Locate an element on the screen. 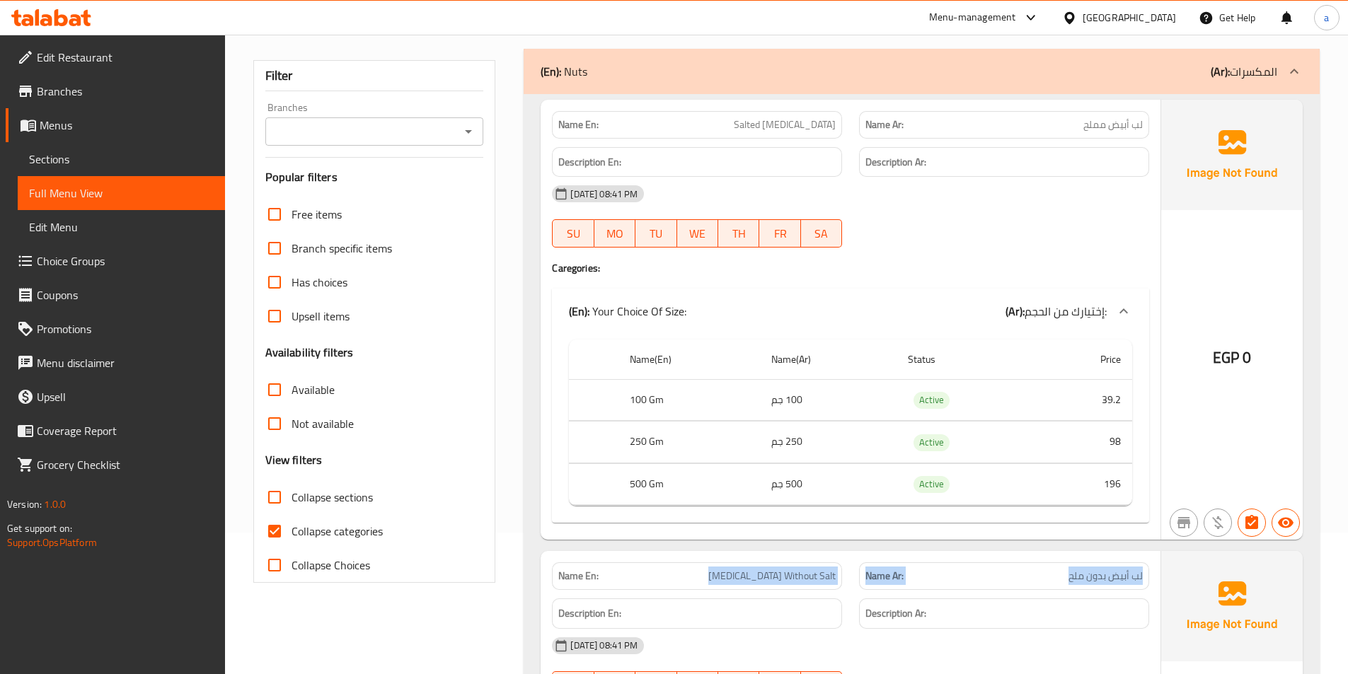 The image size is (1348, 674). button: Available is located at coordinates (1286, 523).